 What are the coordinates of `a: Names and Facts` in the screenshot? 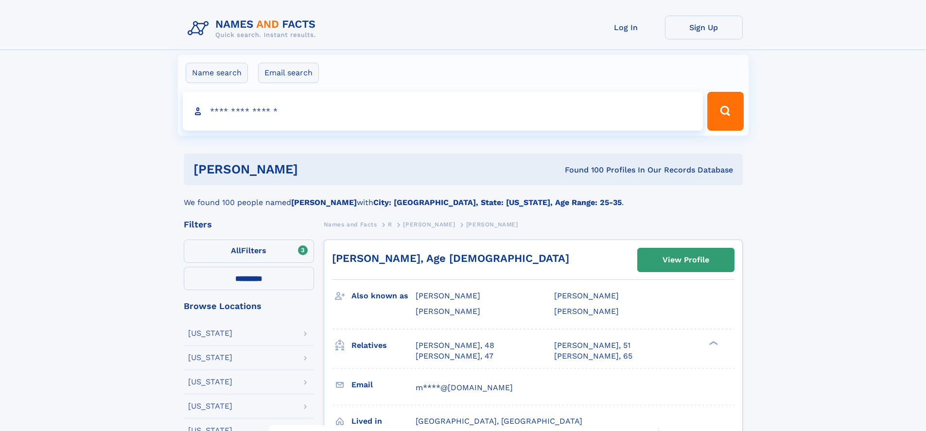 It's located at (350, 224).